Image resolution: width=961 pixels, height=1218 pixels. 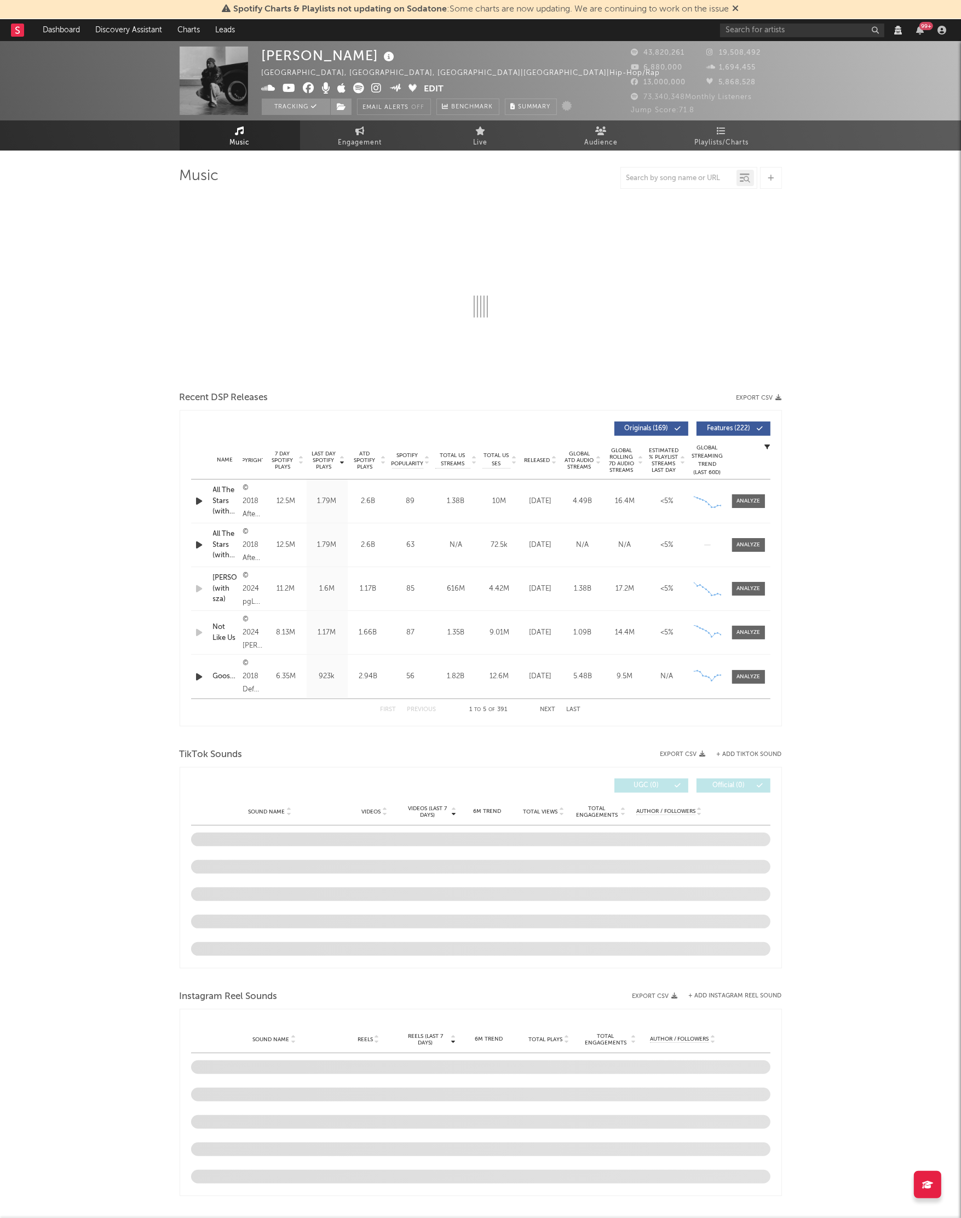 What do you see at coordinates (651, 786) in the screenshot?
I see `button: UGC(0)` at bounding box center [651, 786].